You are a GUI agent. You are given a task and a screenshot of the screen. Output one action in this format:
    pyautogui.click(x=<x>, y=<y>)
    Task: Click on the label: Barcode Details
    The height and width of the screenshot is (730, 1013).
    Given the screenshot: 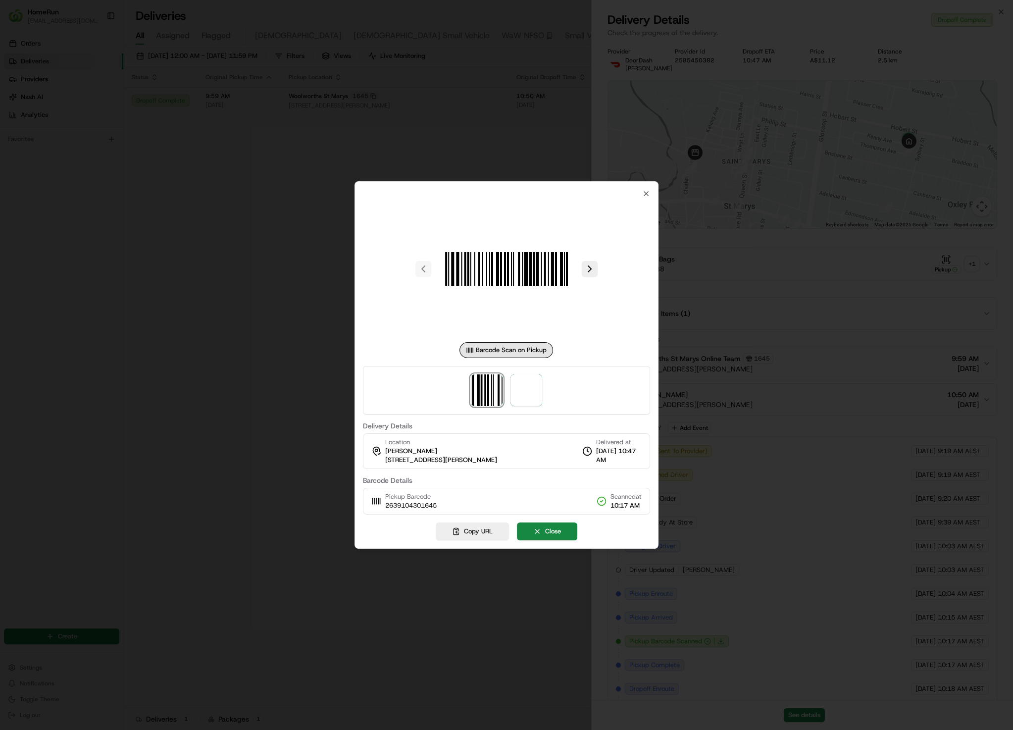 What is the action you would take?
    pyautogui.click(x=506, y=480)
    